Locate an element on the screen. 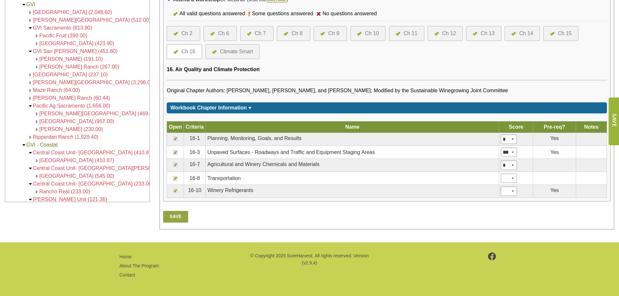 This screenshot has height=296, width=619. div: Ch 16 is located at coordinates (188, 52).